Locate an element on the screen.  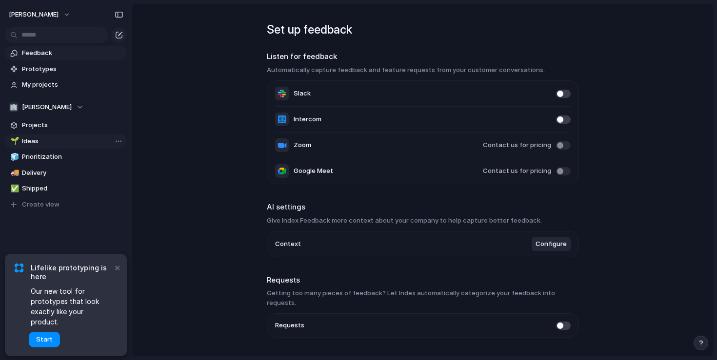
h3: Give Index Feedback more context about your company to help capture better feedback. is located at coordinates (423, 221).